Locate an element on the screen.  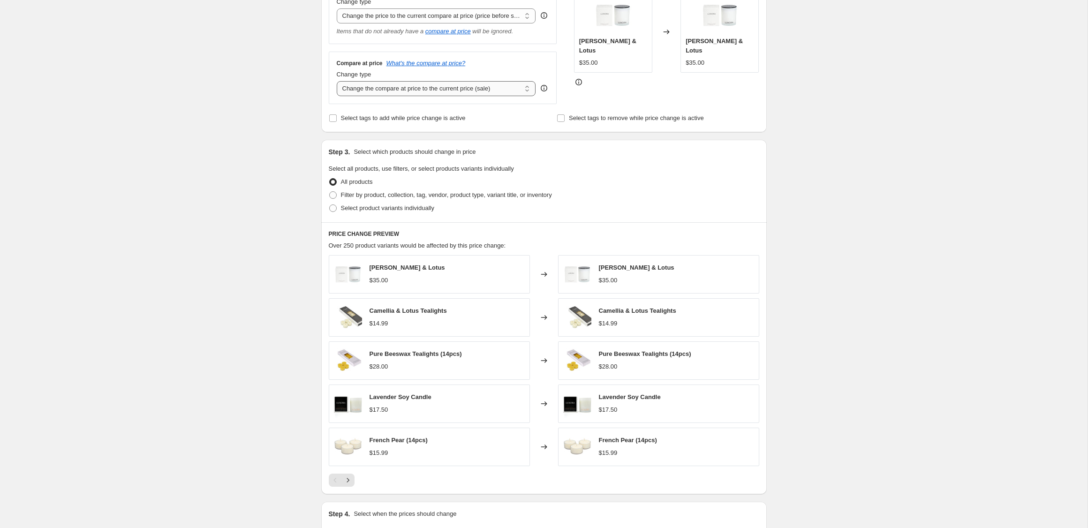
button: compare at price is located at coordinates (448, 31).